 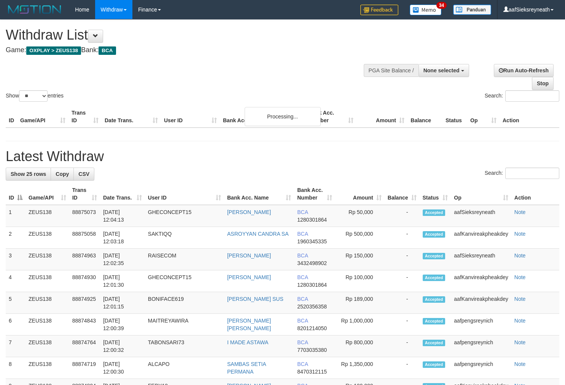 I want to click on input: Search:, so click(x=533, y=173).